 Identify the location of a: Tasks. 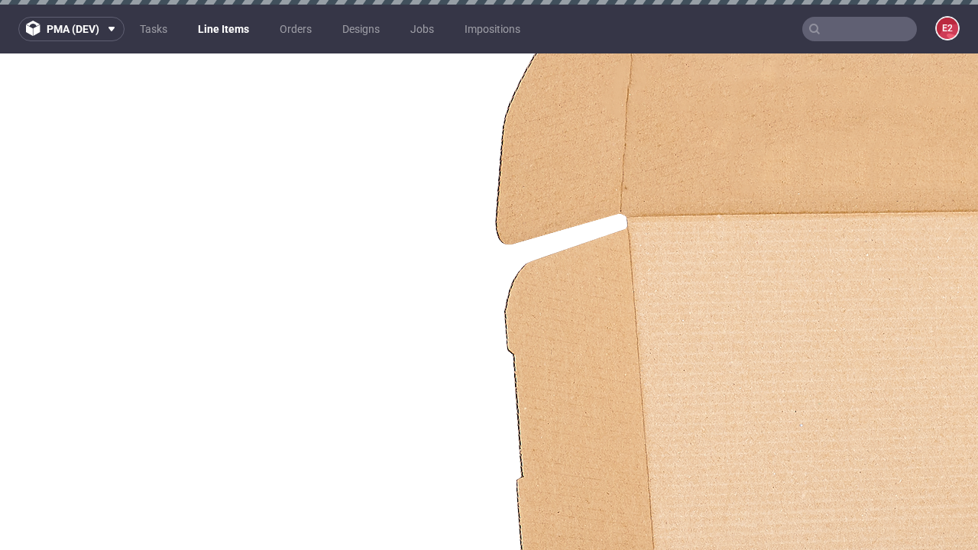
(153, 29).